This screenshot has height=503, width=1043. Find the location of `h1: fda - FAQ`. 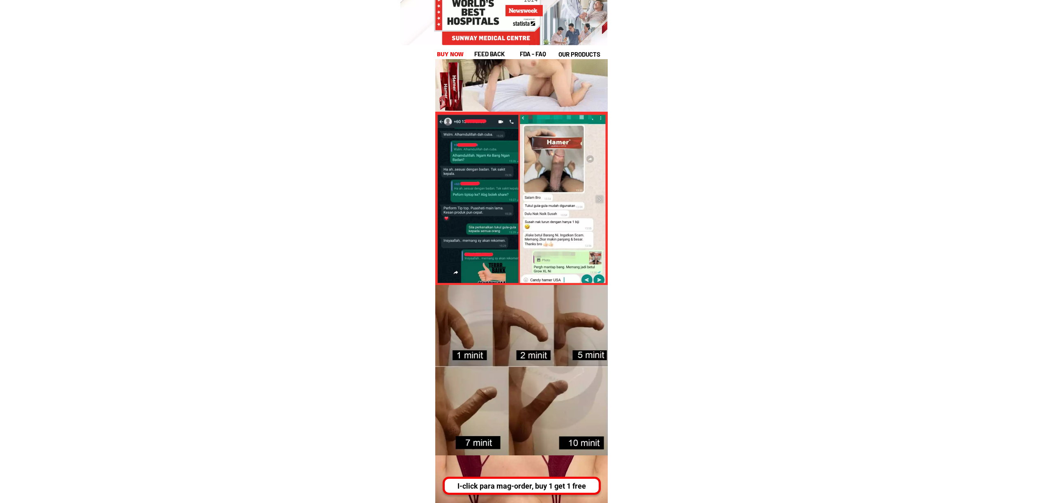

h1: fda - FAQ is located at coordinates (543, 54).